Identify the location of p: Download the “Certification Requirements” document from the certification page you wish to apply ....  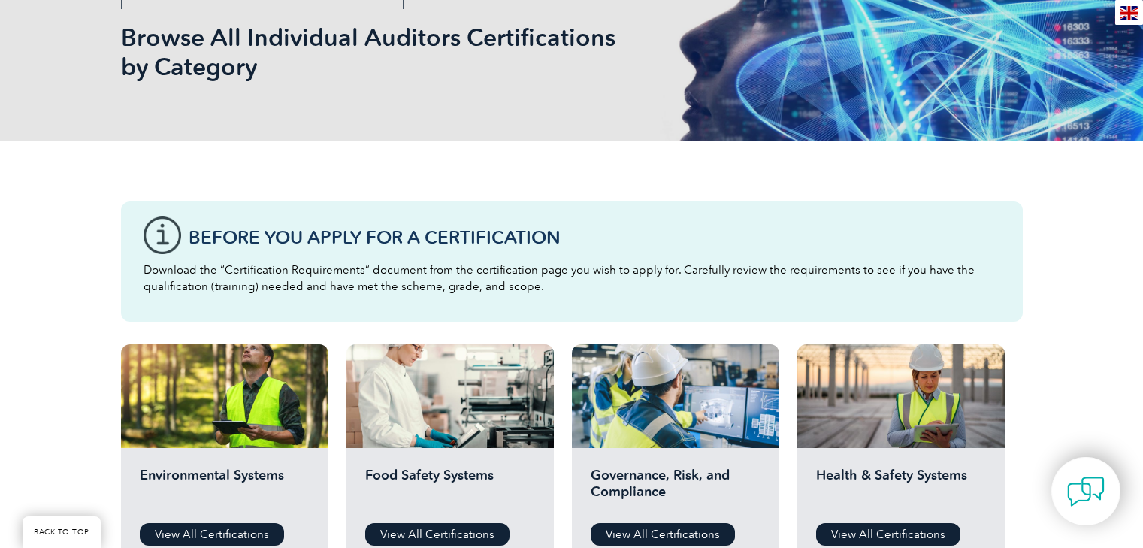
(572, 278).